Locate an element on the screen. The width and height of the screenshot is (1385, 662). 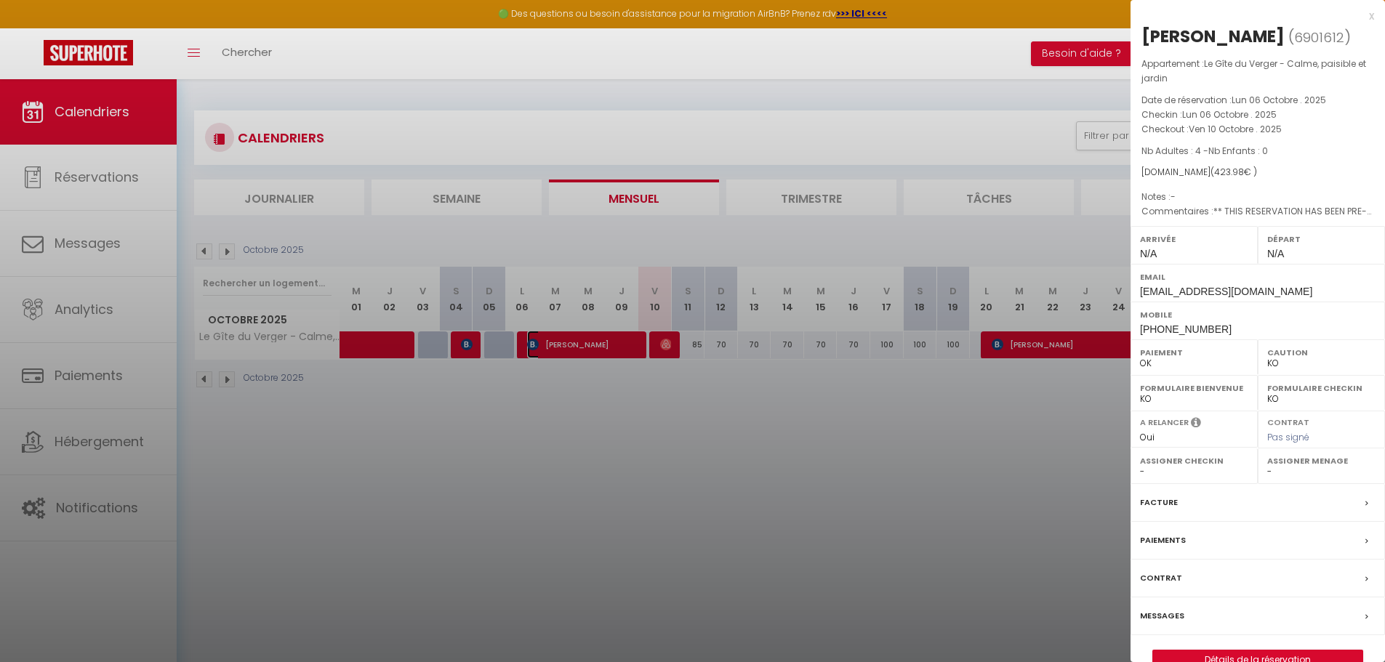
span: Nb Enfants : 0 is located at coordinates (1238, 150).